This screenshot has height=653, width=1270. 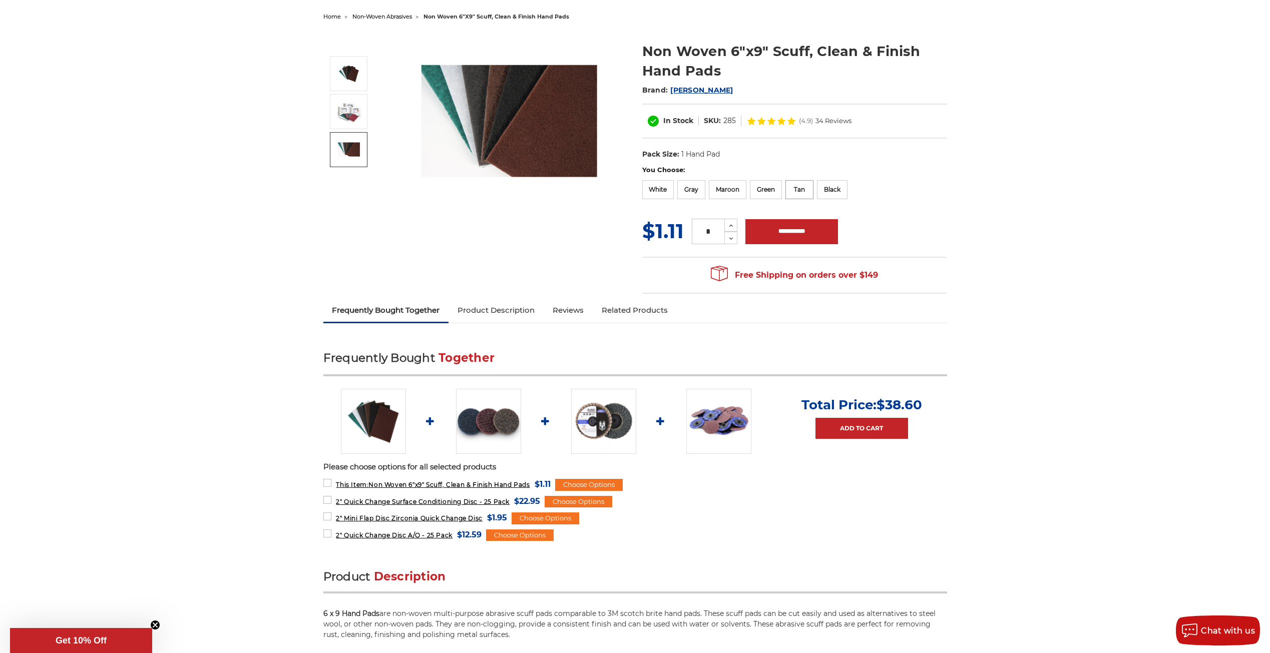 I want to click on span: non-woven abrasives, so click(x=382, y=17).